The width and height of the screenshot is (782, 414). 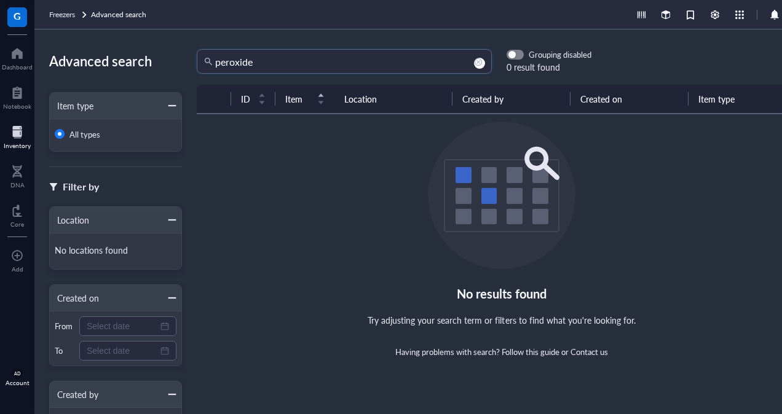 What do you see at coordinates (69, 15) in the screenshot?
I see `a: Freezers` at bounding box center [69, 15].